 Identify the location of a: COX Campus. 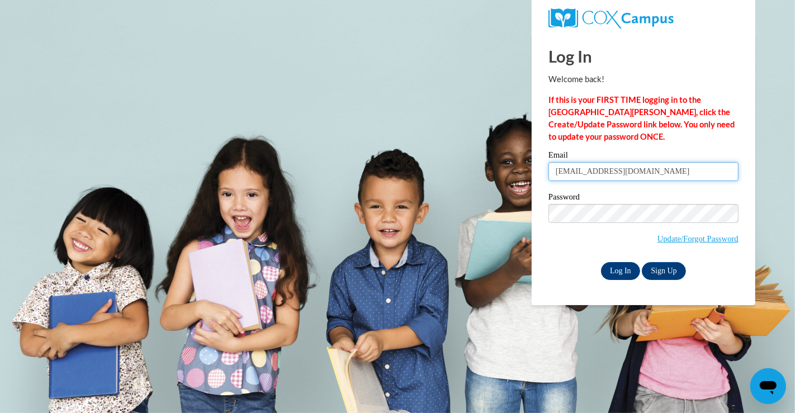
(643, 18).